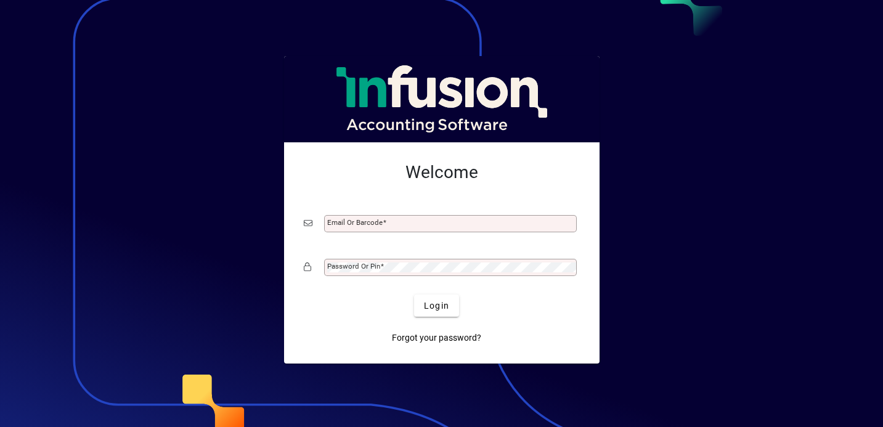  I want to click on button: Login, so click(436, 306).